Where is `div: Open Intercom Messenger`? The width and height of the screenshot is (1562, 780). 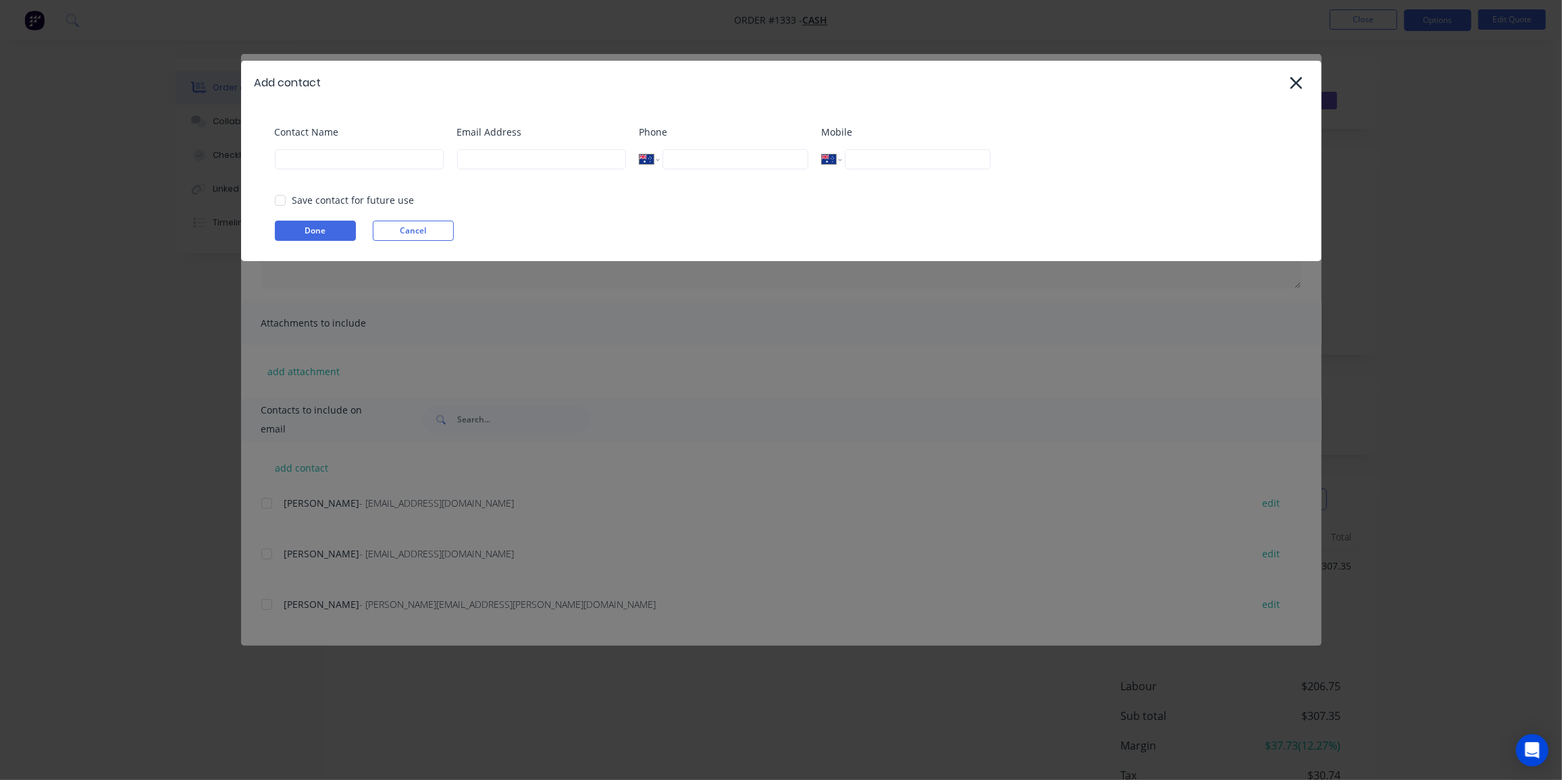 div: Open Intercom Messenger is located at coordinates (1532, 751).